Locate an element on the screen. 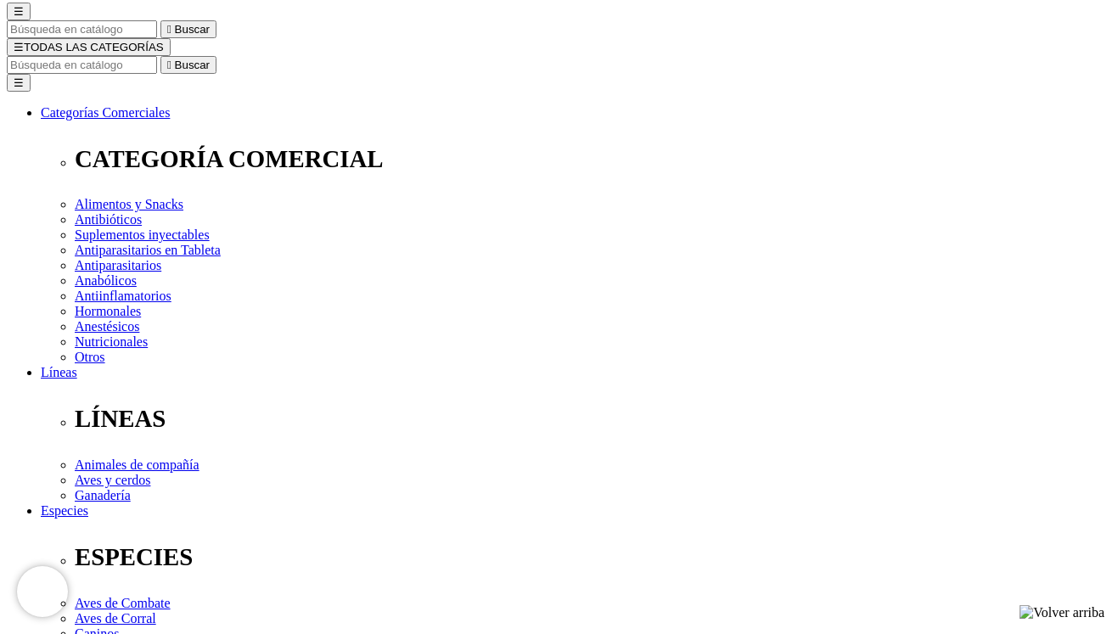 This screenshot has width=1118, height=634. span: Suplementos inyectables is located at coordinates (142, 234).